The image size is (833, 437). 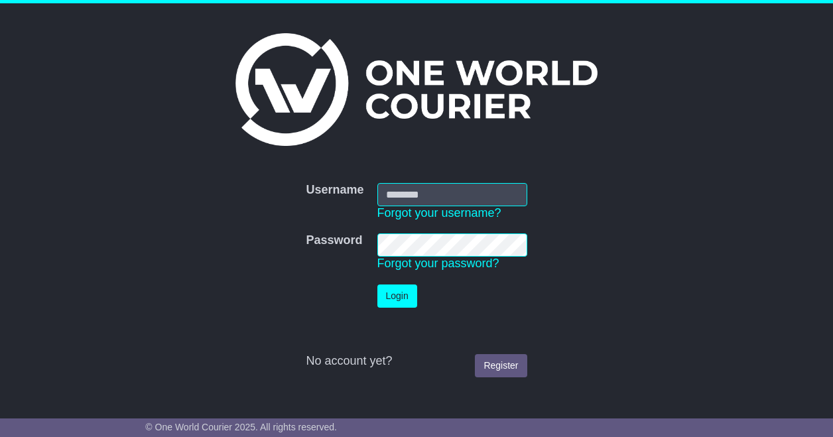 What do you see at coordinates (334, 190) in the screenshot?
I see `label: Username` at bounding box center [334, 190].